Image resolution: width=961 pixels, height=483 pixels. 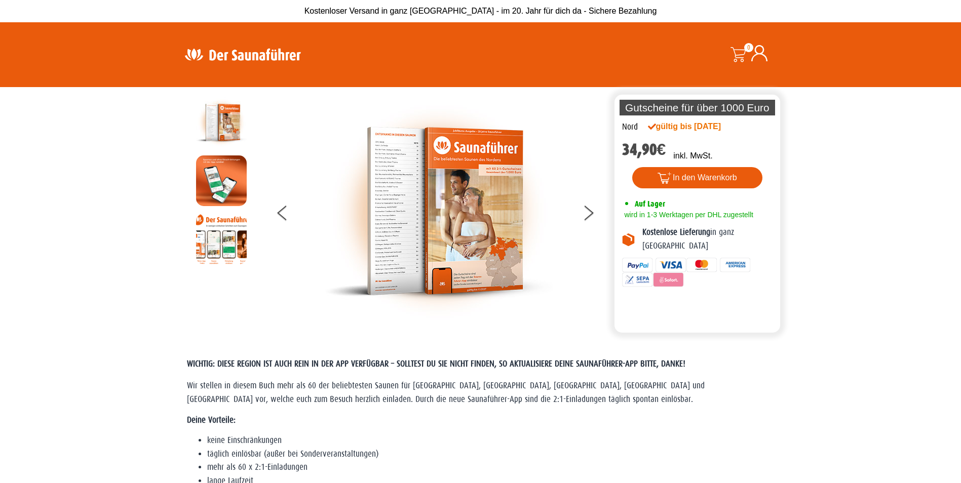 I want to click on bdi: 34,90, so click(x=644, y=149).